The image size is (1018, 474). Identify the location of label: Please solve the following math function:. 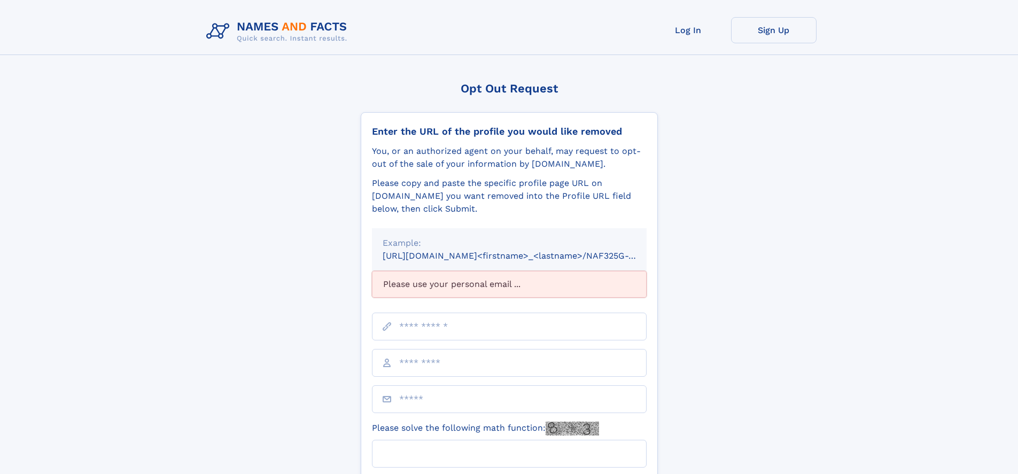
(485, 429).